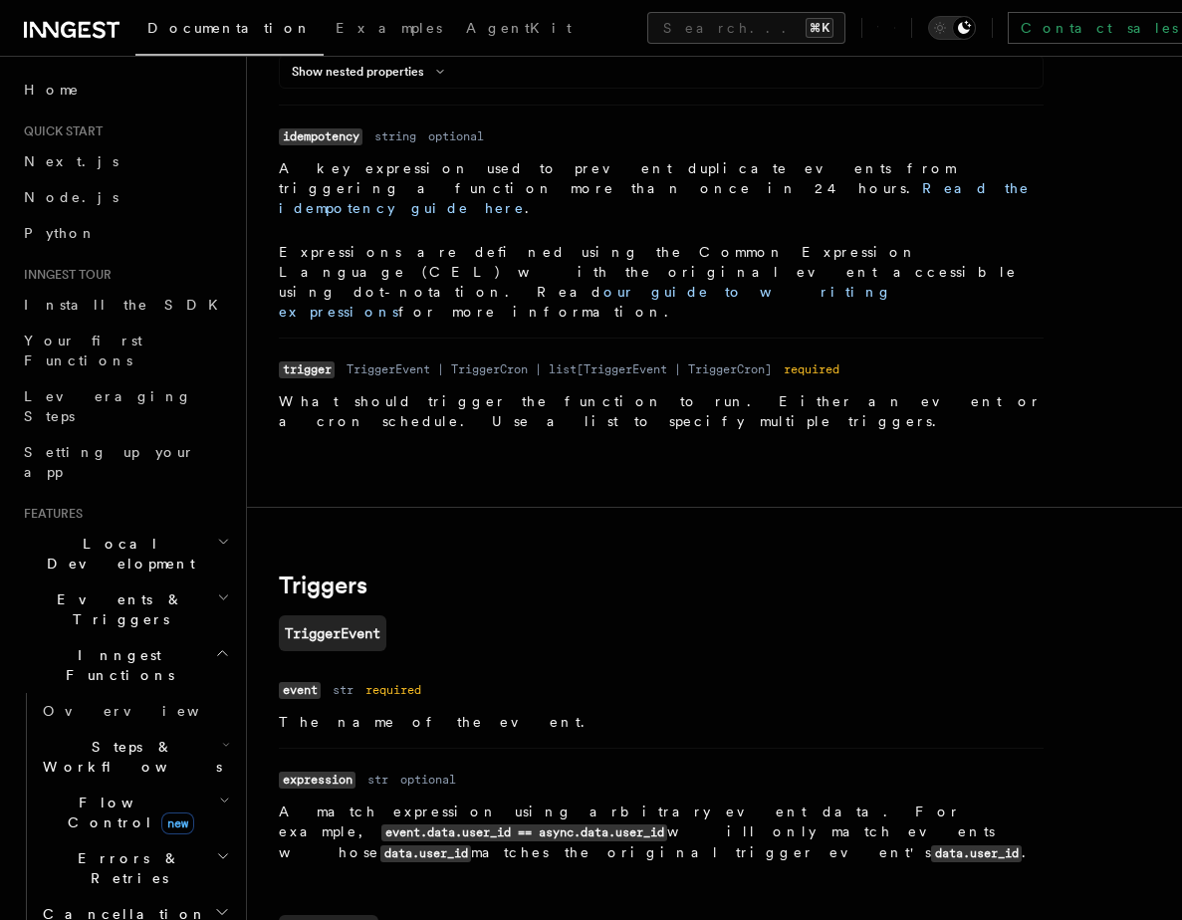 The height and width of the screenshot is (920, 1182). I want to click on a: Your first Functions, so click(124, 351).